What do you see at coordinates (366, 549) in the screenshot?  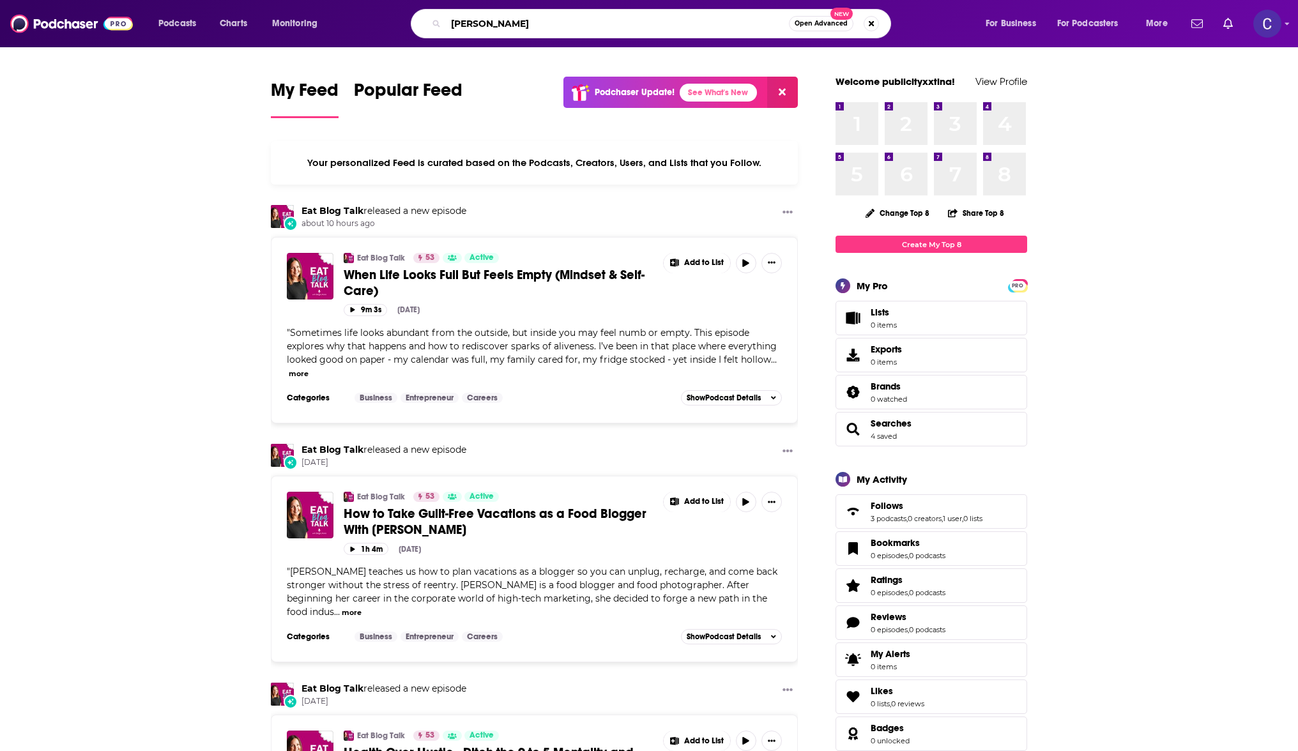 I see `button: 1h 4m` at bounding box center [366, 549].